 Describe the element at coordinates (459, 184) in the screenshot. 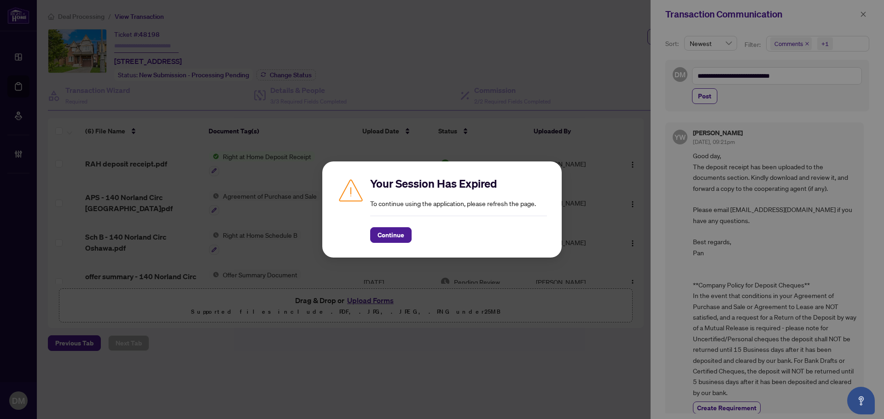

I see `h2: Your Session Has Expired` at that location.